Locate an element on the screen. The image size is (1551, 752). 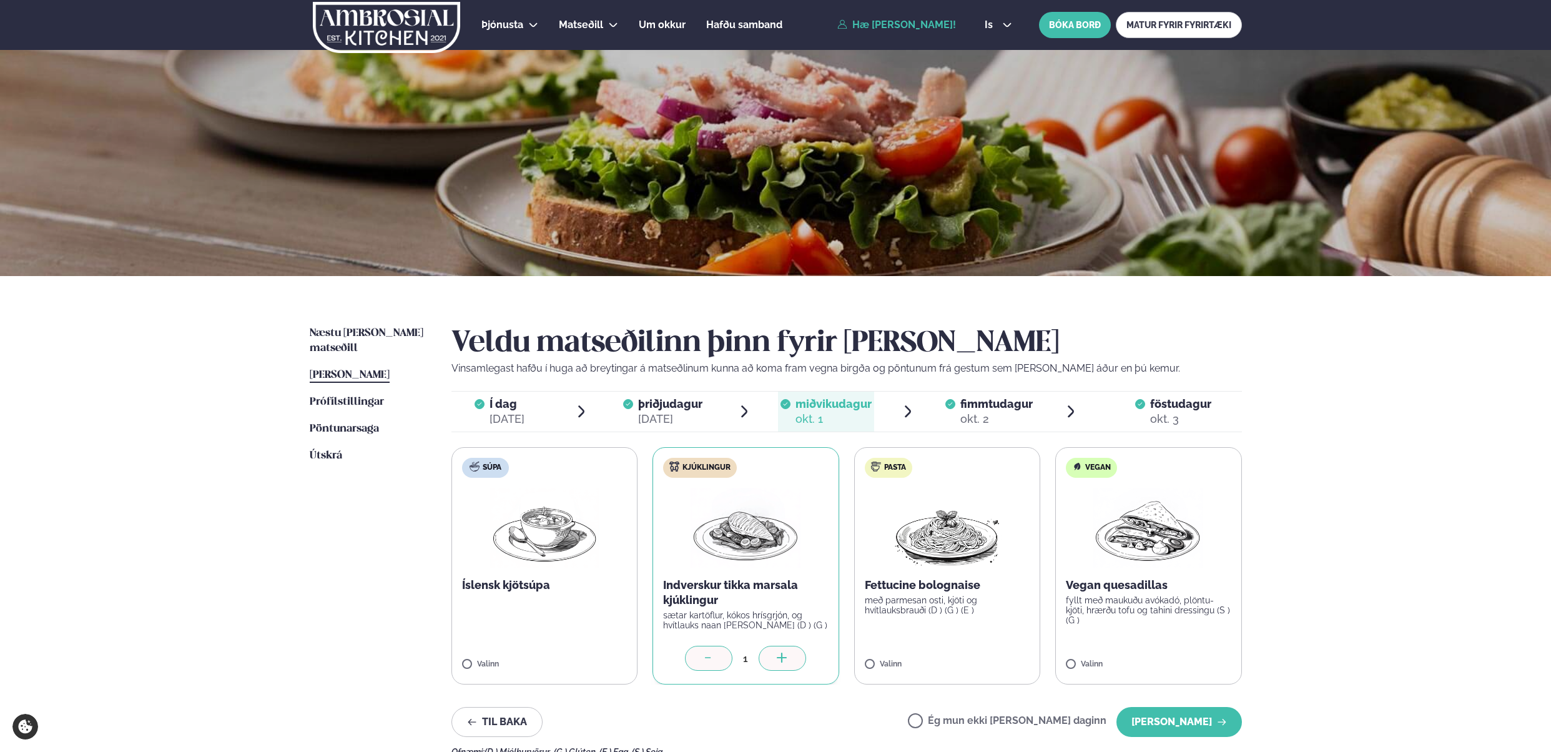
img: Quesadilla.png is located at coordinates (1148, 528).